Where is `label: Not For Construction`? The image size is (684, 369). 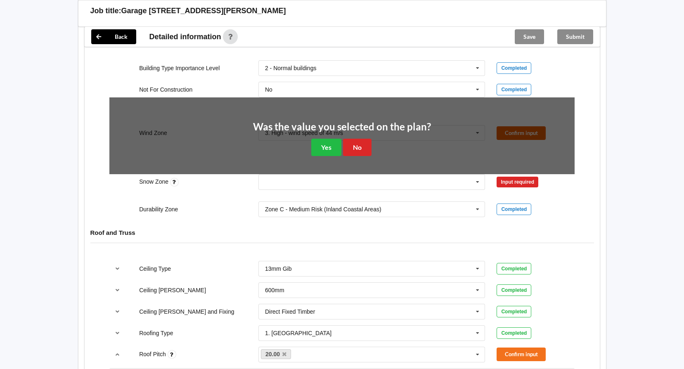
label: Not For Construction is located at coordinates (166, 90).